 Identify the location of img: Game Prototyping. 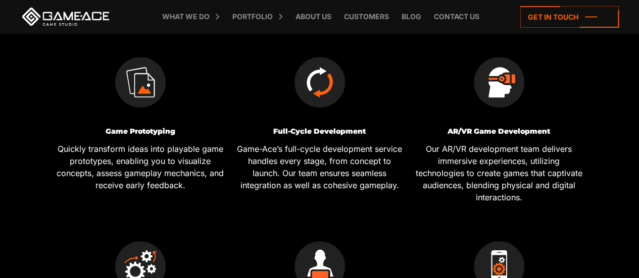
(140, 82).